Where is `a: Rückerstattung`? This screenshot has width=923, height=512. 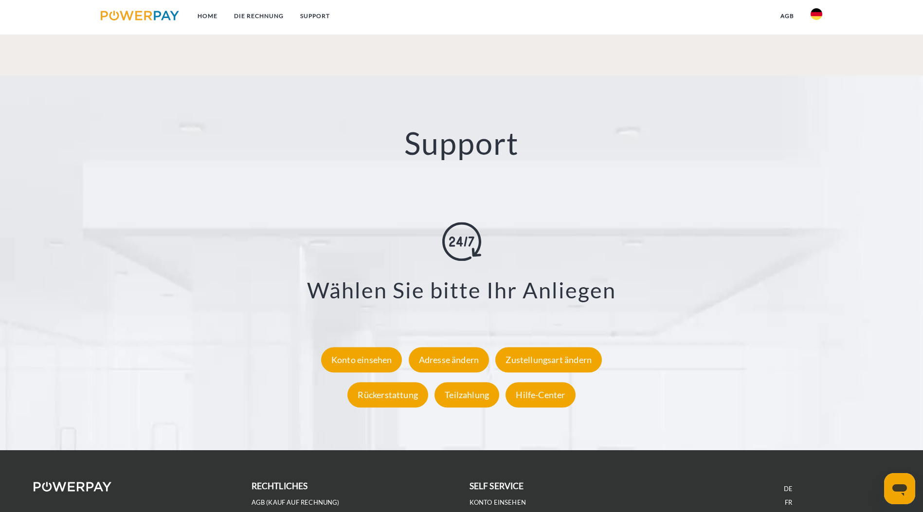 a: Rückerstattung is located at coordinates (388, 395).